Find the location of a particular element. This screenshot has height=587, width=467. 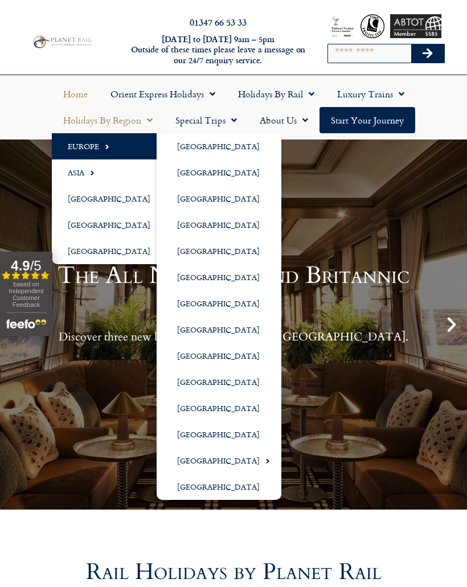

a: About Us is located at coordinates (284, 120).